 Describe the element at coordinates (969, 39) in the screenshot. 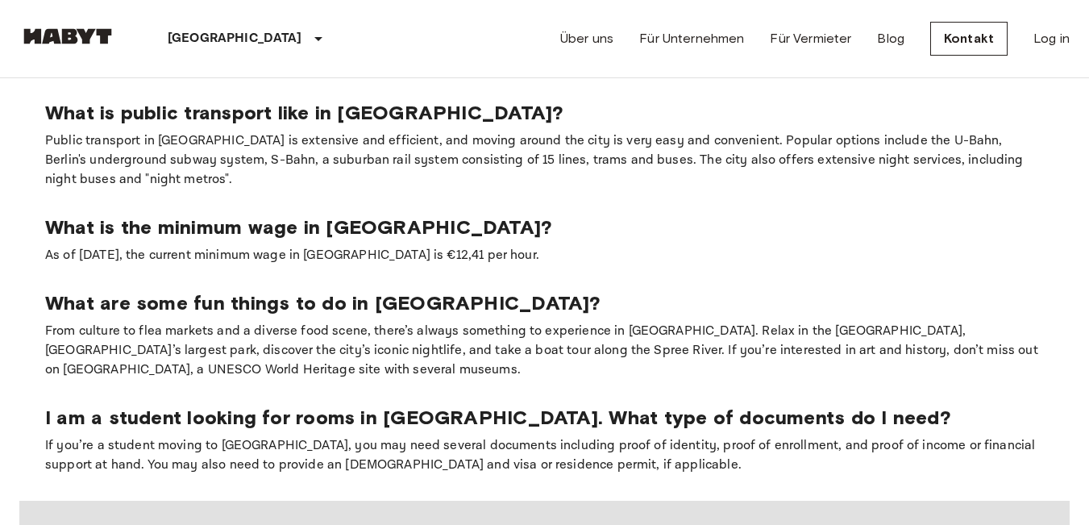

I see `a: Kontakt` at that location.